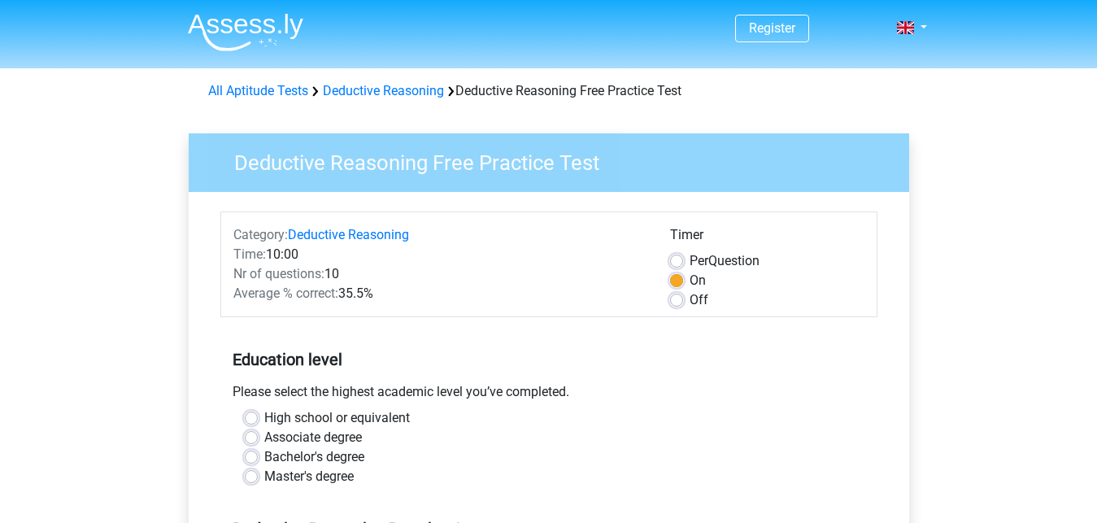 Image resolution: width=1097 pixels, height=523 pixels. What do you see at coordinates (246, 32) in the screenshot?
I see `img: Assessly` at bounding box center [246, 32].